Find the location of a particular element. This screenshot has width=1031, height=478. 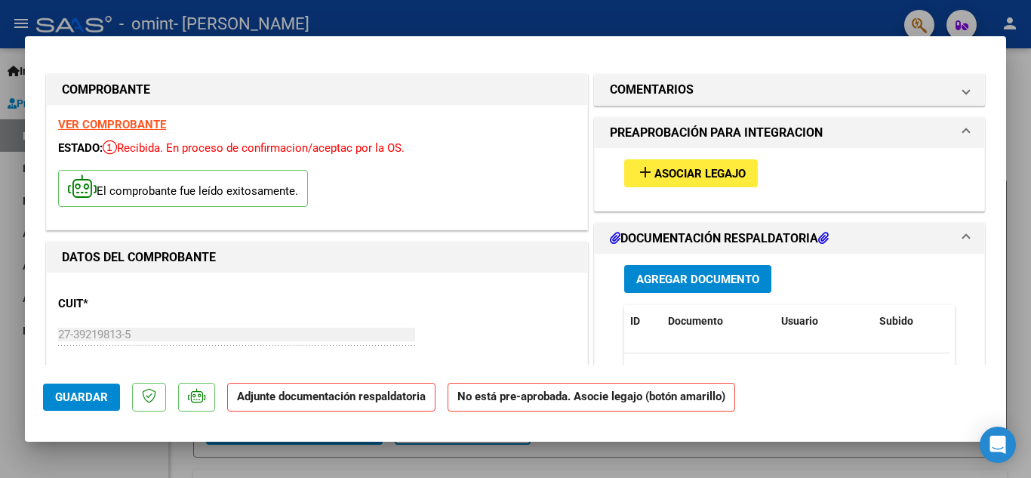

span: Agregar Documento is located at coordinates (697, 279).